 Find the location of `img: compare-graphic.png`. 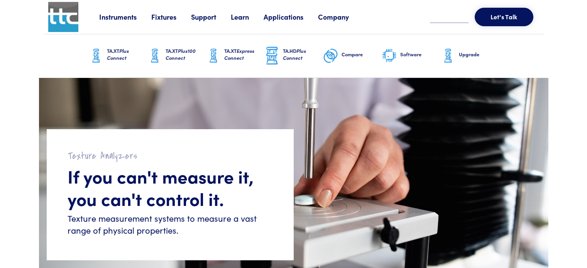

img: compare-graphic.png is located at coordinates (331, 56).